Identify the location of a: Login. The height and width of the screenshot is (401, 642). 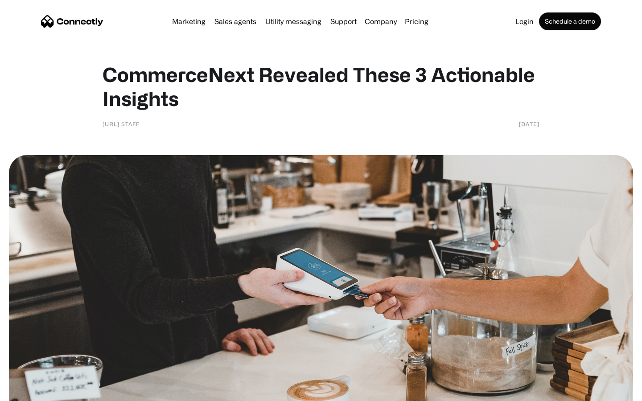
(524, 21).